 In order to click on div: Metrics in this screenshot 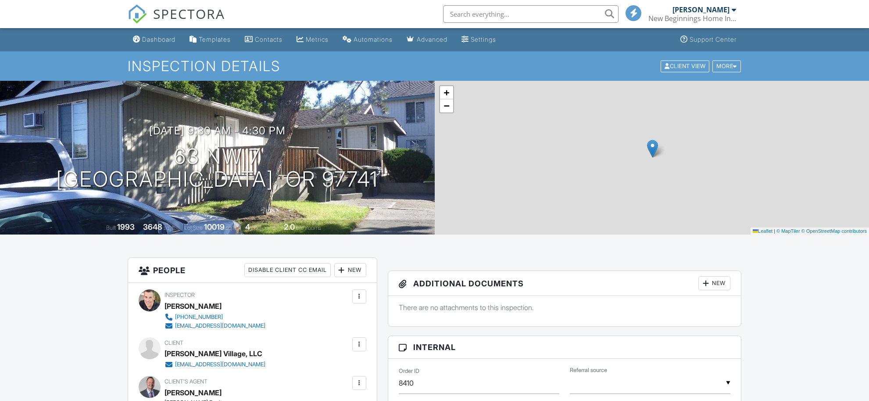, I will do `click(317, 39)`.